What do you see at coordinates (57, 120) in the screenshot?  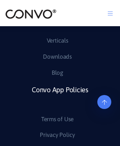 I see `a: Terms of Use` at bounding box center [57, 120].